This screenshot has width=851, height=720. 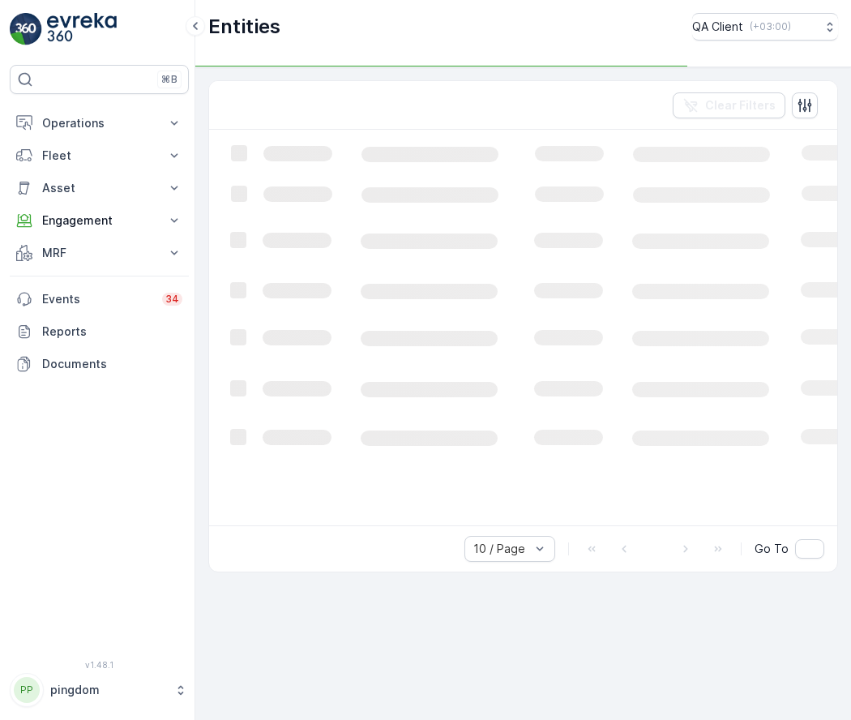 What do you see at coordinates (99, 364) in the screenshot?
I see `a: Documents` at bounding box center [99, 364].